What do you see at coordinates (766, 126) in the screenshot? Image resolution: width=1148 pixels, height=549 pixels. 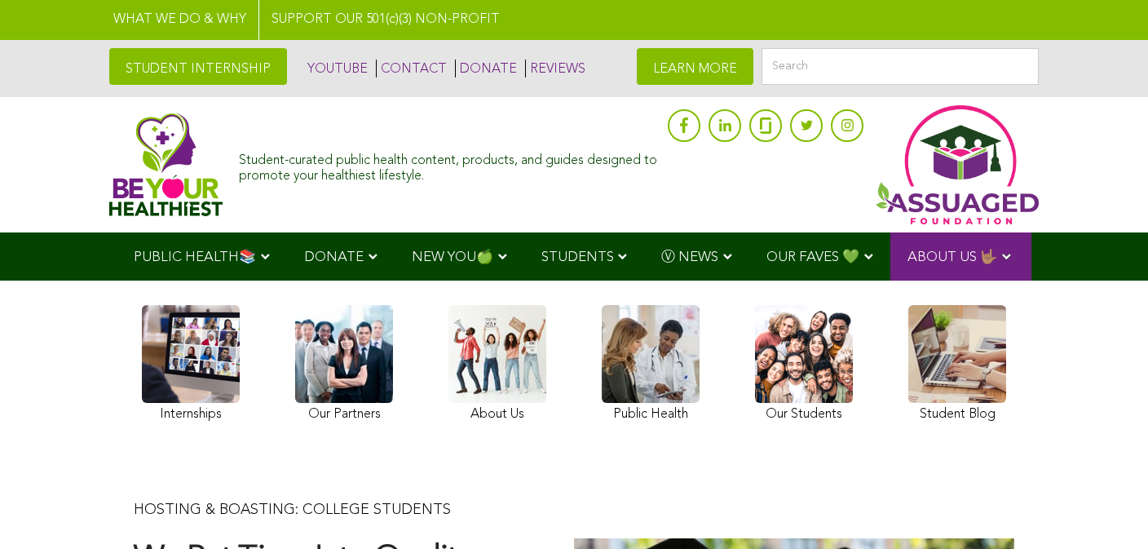 I see `img: glassdoor` at bounding box center [766, 126].